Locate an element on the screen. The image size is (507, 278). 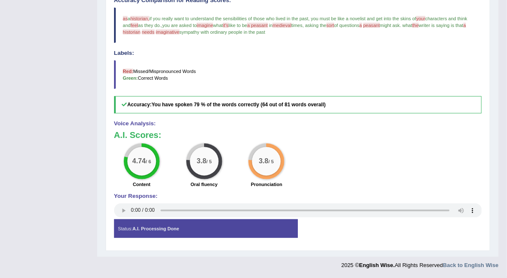
span: sympathy with ordinary people in the past is located at coordinates (222, 32).